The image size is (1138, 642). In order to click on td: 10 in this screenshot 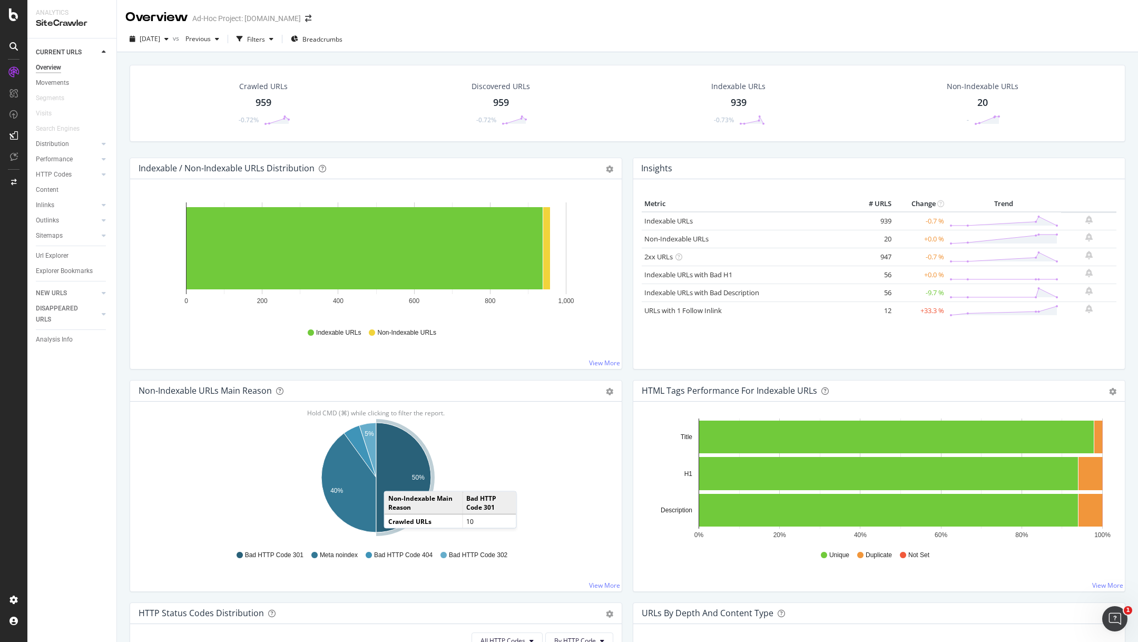, I will do `click(490, 521)`.